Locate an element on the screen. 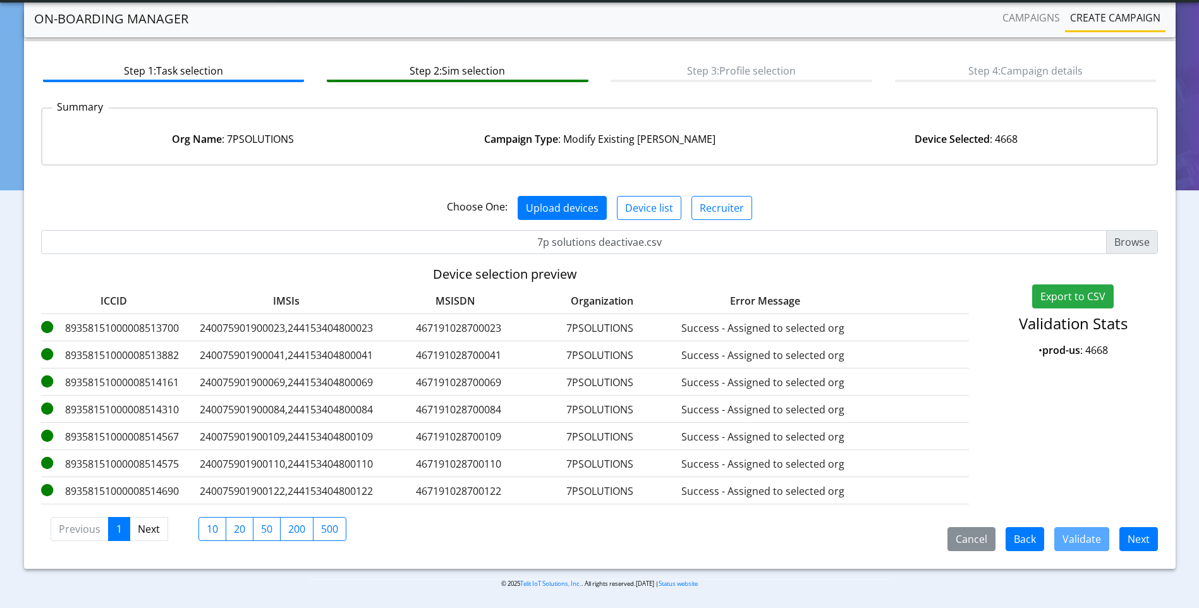 This screenshot has height=608, width=1199. label: 240075901900041,244153404800041 is located at coordinates (286, 355).